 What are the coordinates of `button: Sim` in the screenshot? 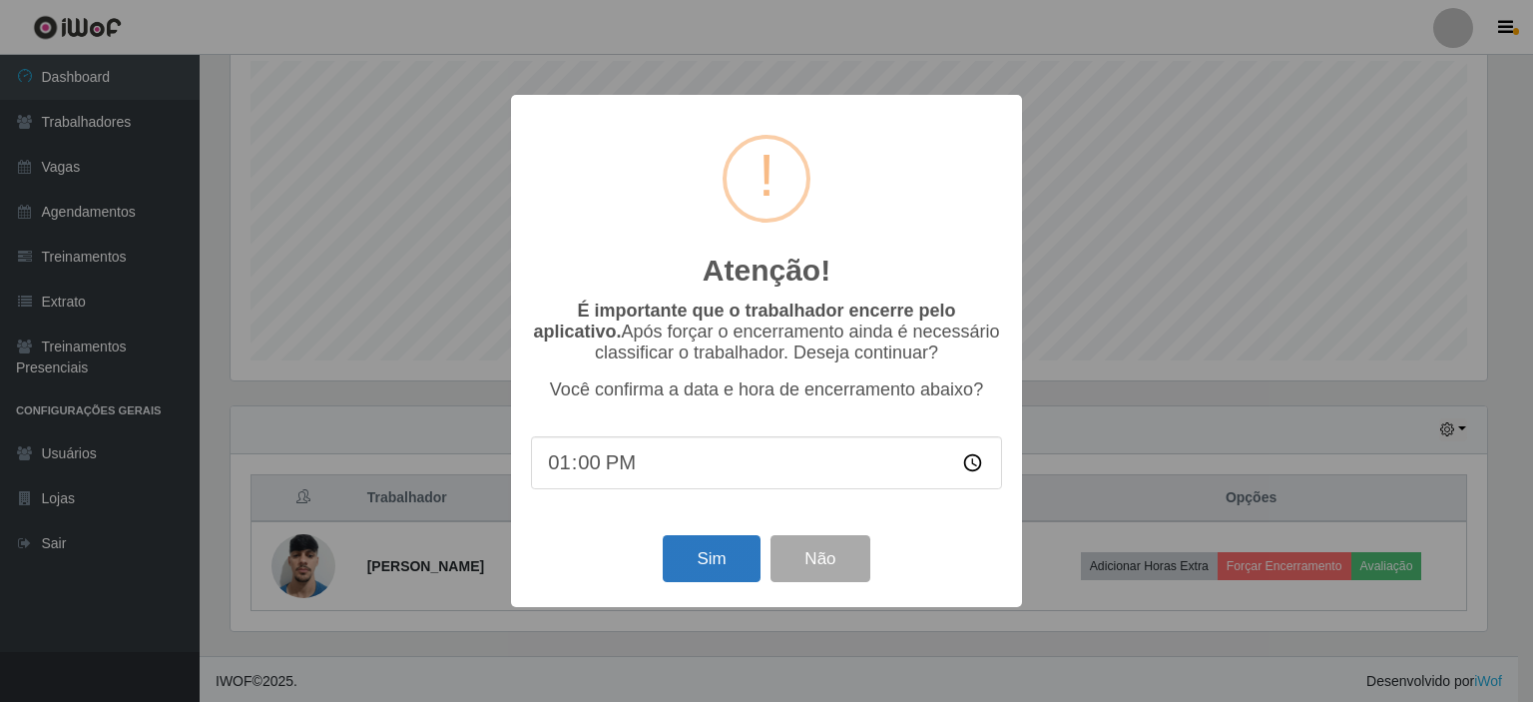 It's located at (711, 558).